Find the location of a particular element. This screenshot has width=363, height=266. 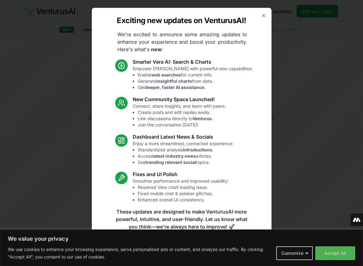

li: Create posts and edit replies easily. is located at coordinates (181, 112).